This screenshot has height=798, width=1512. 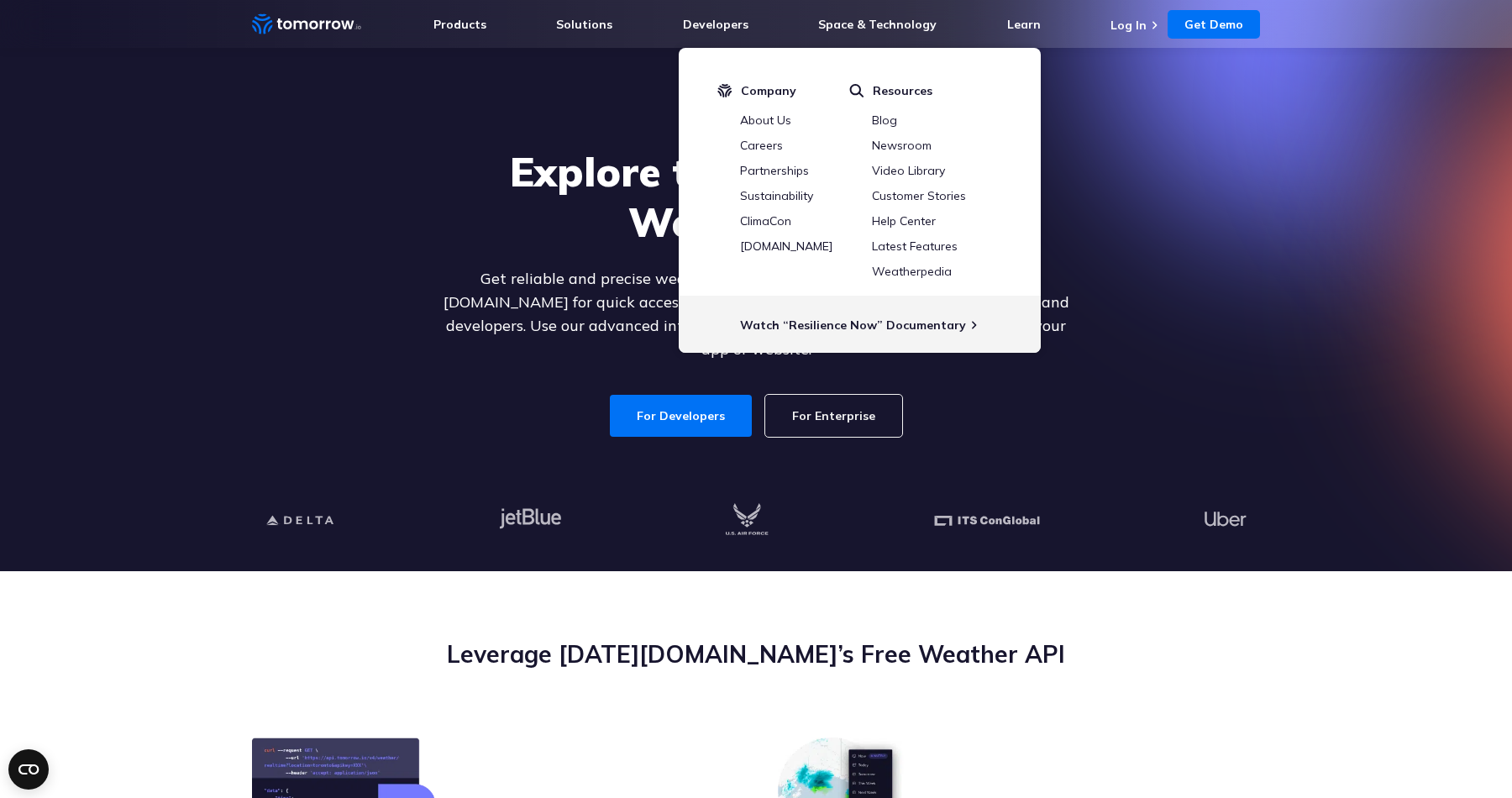 I want to click on h1: Explore the World’s Best Weather API, so click(x=756, y=197).